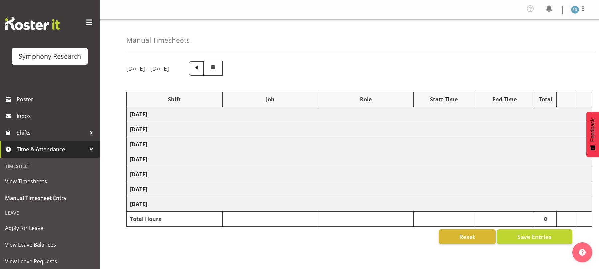  I want to click on span: Roster, so click(57, 100).